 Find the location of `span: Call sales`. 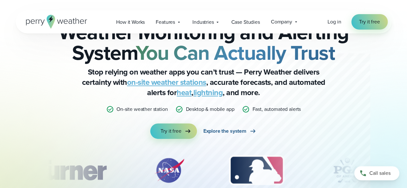

span: Call sales is located at coordinates (380, 173).